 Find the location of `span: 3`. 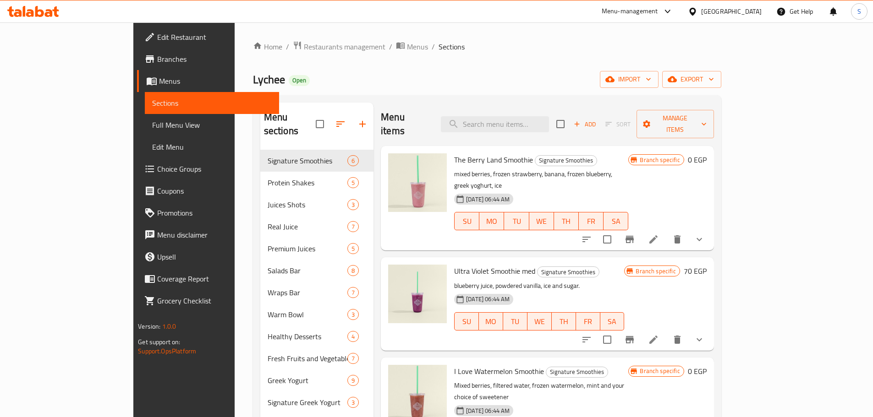

span: 3 is located at coordinates (353, 205).